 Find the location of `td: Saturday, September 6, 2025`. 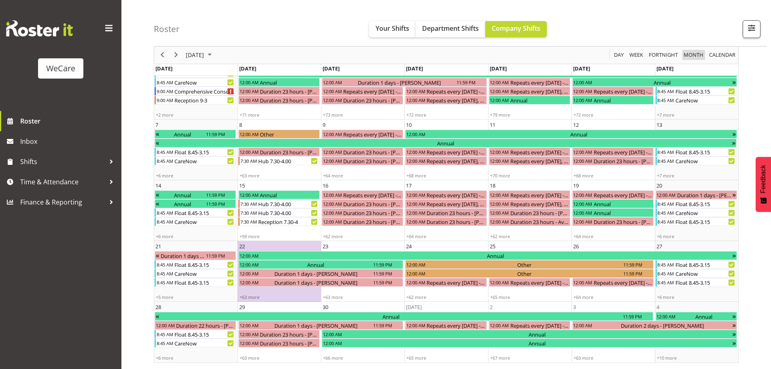

td: Saturday, September 6, 2025 is located at coordinates (696, 89).